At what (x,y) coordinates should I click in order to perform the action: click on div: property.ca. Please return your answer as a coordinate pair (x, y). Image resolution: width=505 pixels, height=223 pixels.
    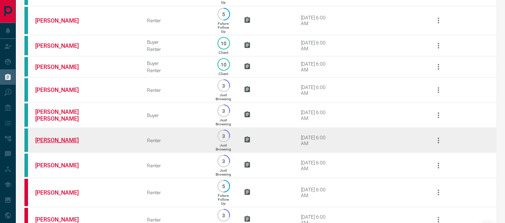
    Looking at the image, I should click on (26, 193).